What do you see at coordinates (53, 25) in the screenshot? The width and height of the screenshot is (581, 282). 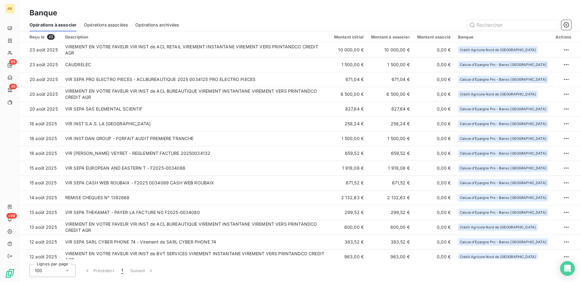 I see `span: Opérations à associer` at bounding box center [53, 25].